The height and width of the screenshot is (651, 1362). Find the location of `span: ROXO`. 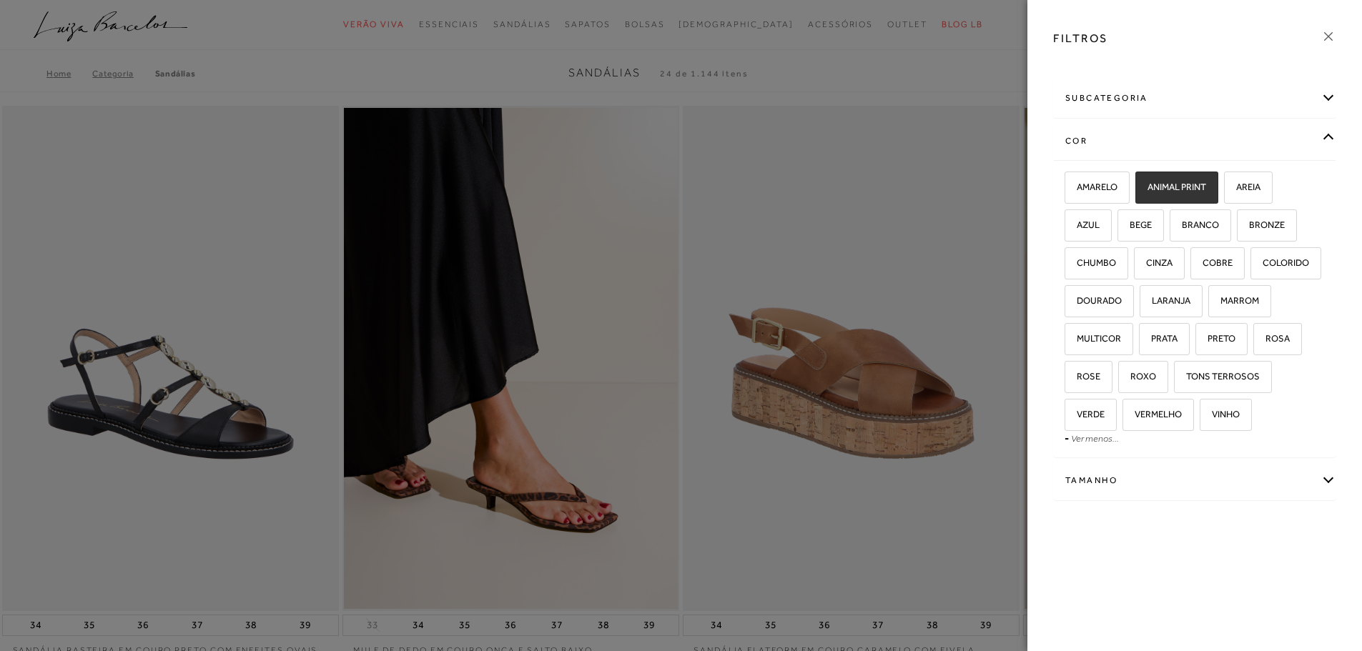

span: ROXO is located at coordinates (1138, 376).